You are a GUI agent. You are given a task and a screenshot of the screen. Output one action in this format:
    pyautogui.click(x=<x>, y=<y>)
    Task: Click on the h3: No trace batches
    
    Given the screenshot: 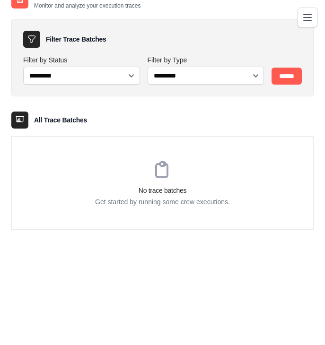 What is the action you would take?
    pyautogui.click(x=162, y=190)
    